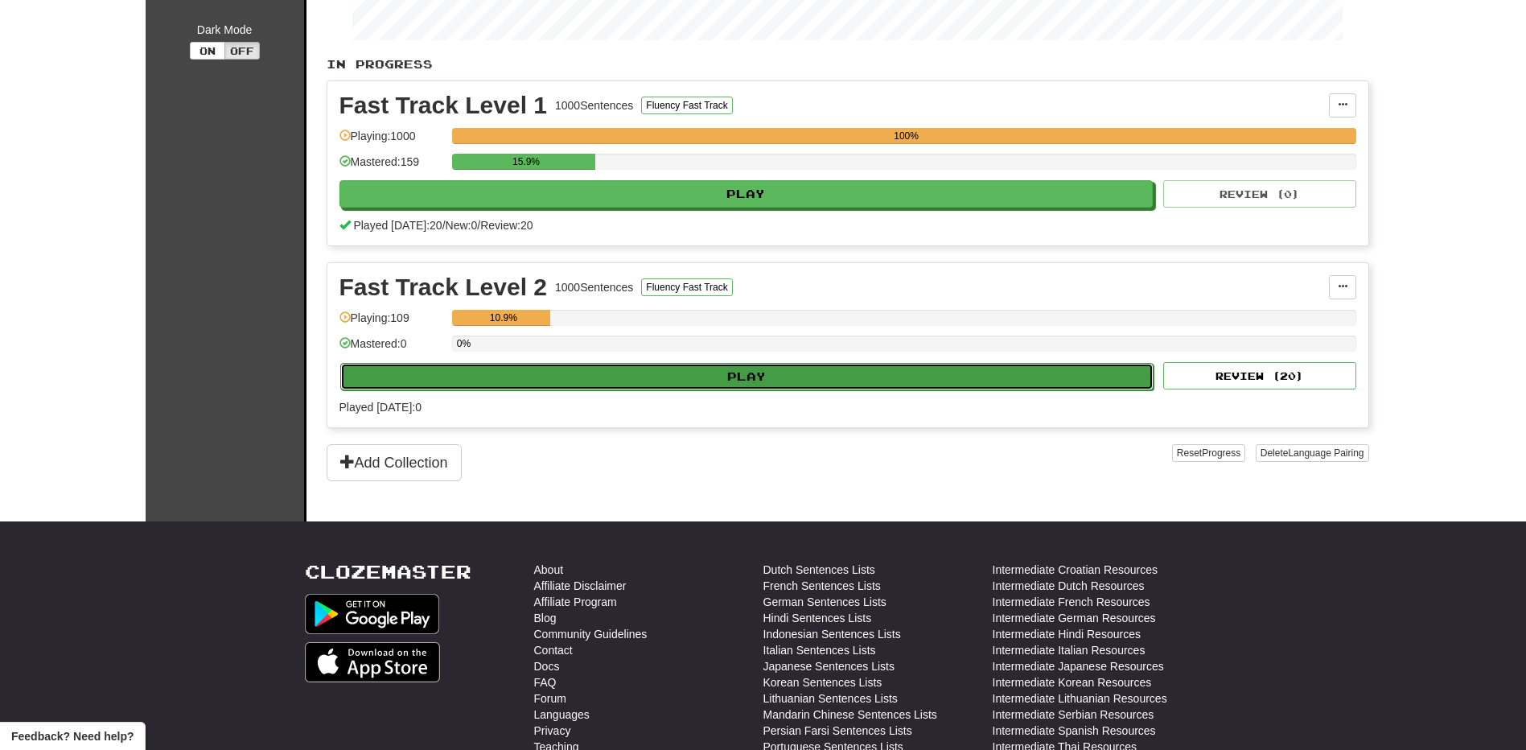 Image resolution: width=1526 pixels, height=750 pixels. What do you see at coordinates (832, 634) in the screenshot?
I see `a: Indonesian Sentences Lists` at bounding box center [832, 634].